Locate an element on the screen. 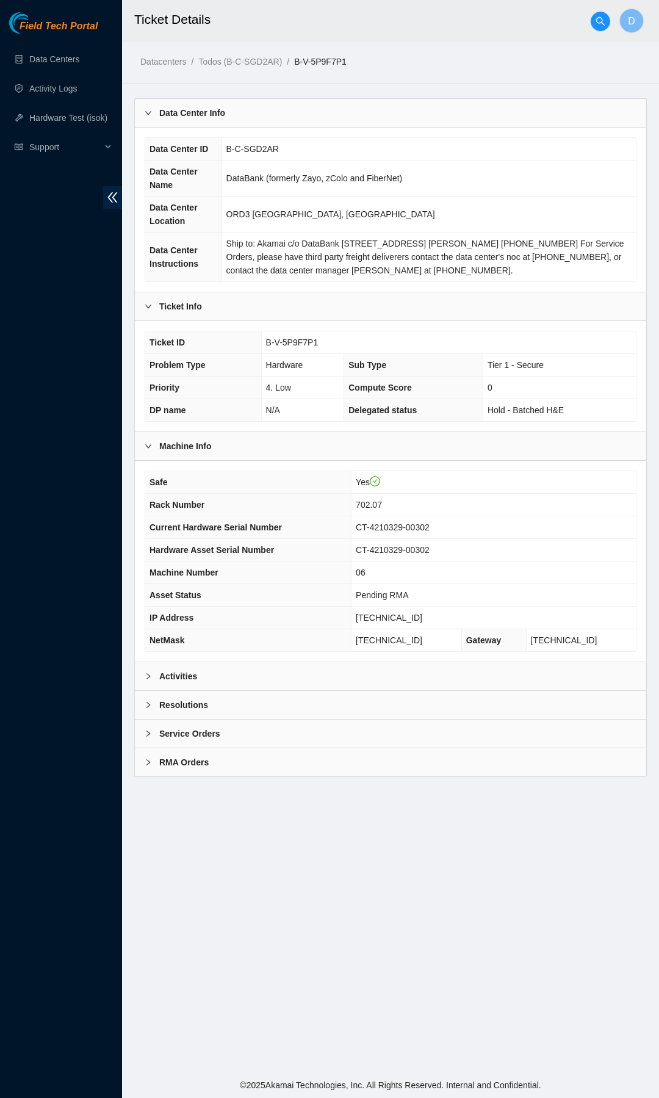  span: Hold - Batched H&E is located at coordinates (526, 410).